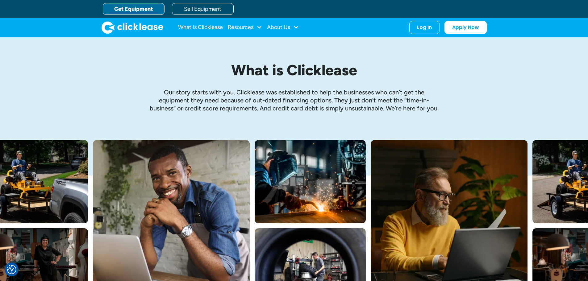 The image size is (588, 281). I want to click on a: Get Equipment, so click(134, 9).